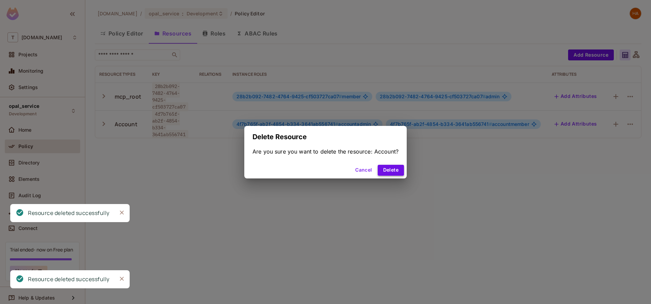 The image size is (651, 304). I want to click on div: Are you sure you want to delete the resource: Account?, so click(325, 151).